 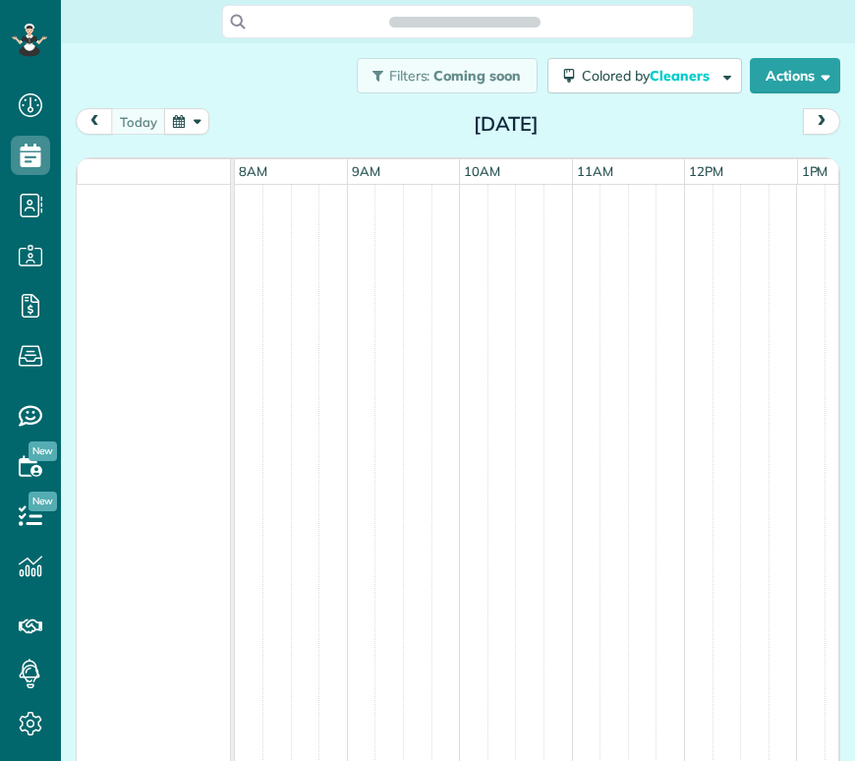 What do you see at coordinates (366, 171) in the screenshot?
I see `span: 9am` at bounding box center [366, 171].